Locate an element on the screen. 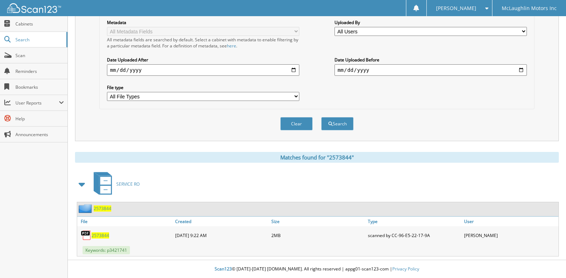 The width and height of the screenshot is (566, 278). img: PDF.png is located at coordinates (86, 235).